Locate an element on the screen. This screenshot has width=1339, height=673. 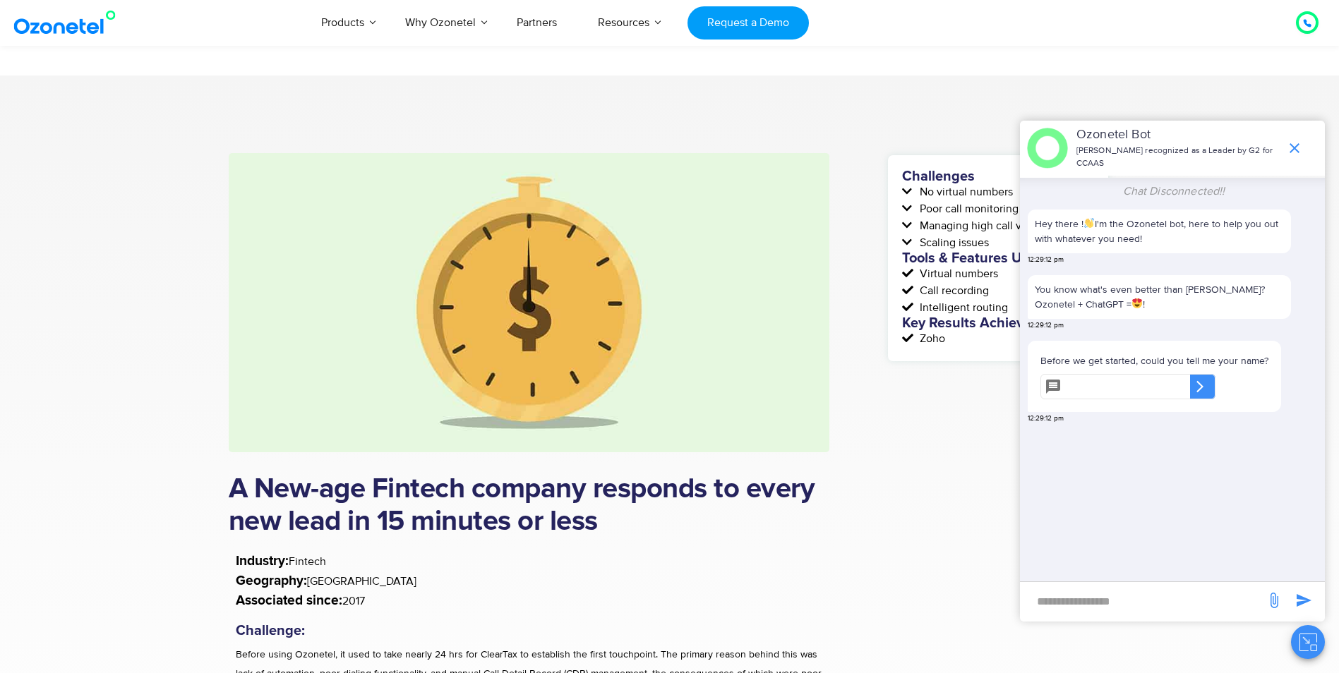
p: Before we get started, could you tell me your name? is located at coordinates (1154, 361).